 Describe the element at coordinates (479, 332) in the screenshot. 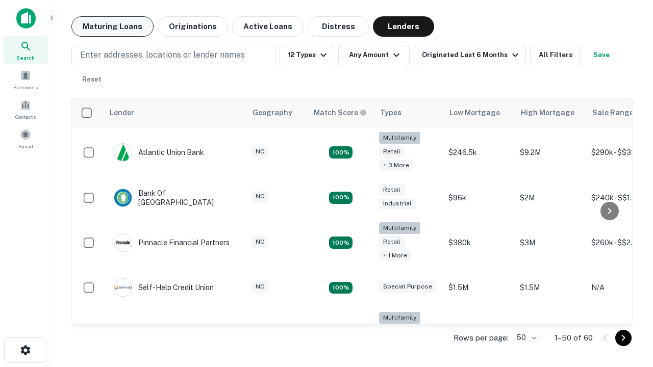

I see `td: $246k` at that location.